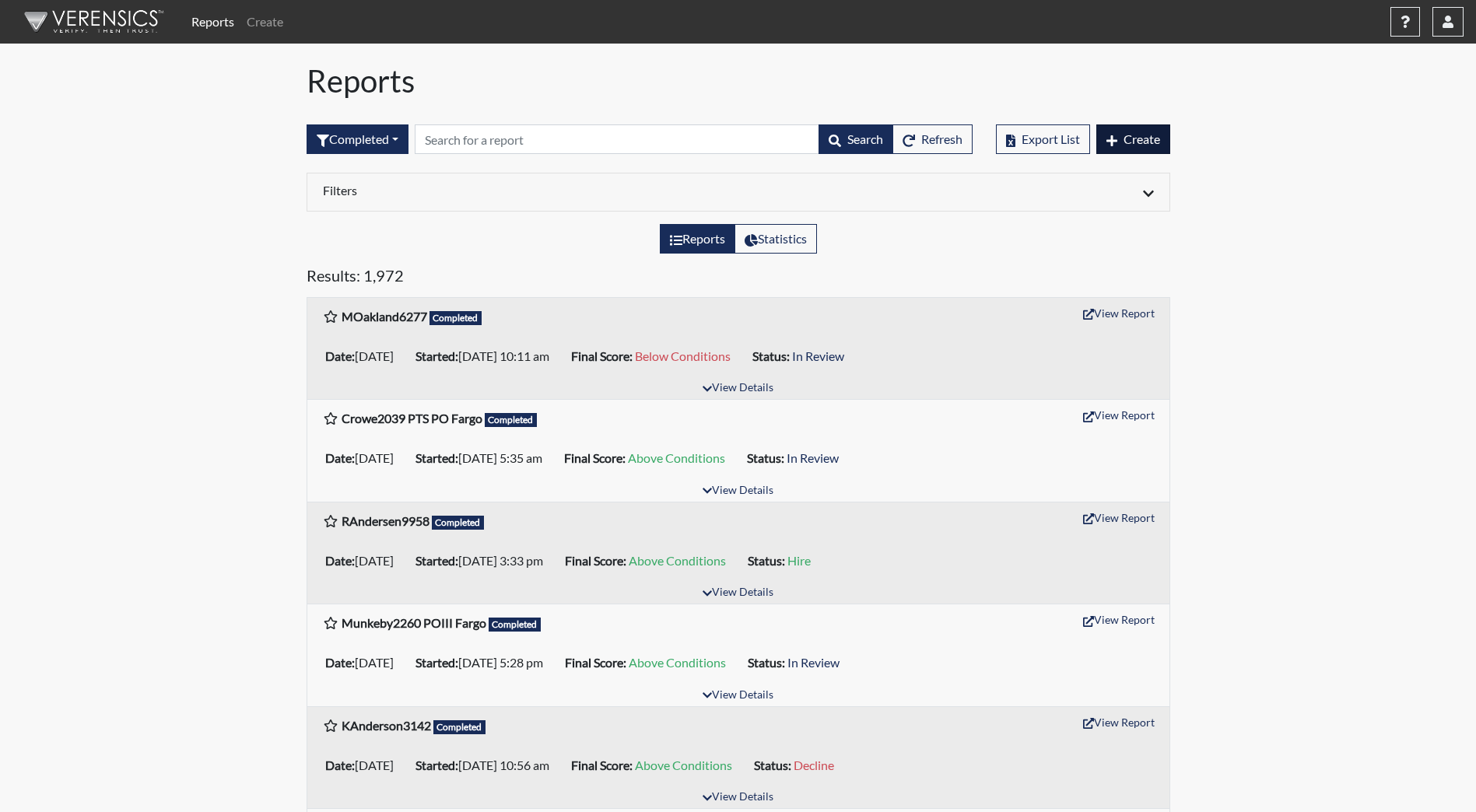 The height and width of the screenshot is (812, 1476). I want to click on b: Munkeby2260 POIII Fargo, so click(413, 622).